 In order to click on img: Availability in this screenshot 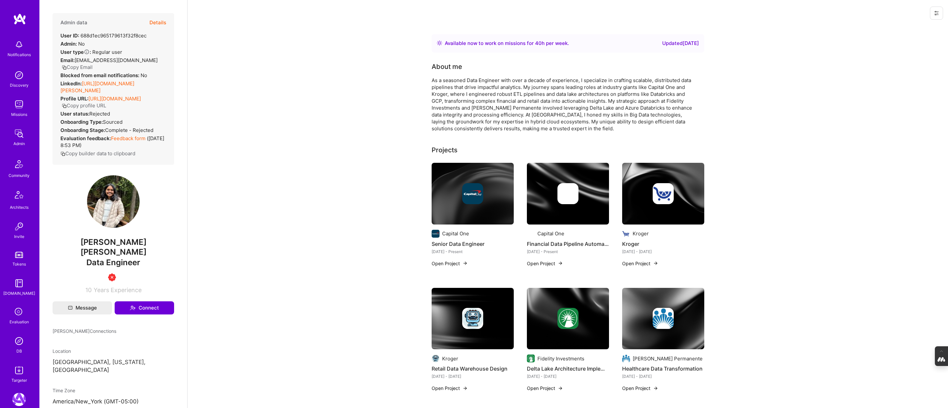, I will do `click(439, 43)`.